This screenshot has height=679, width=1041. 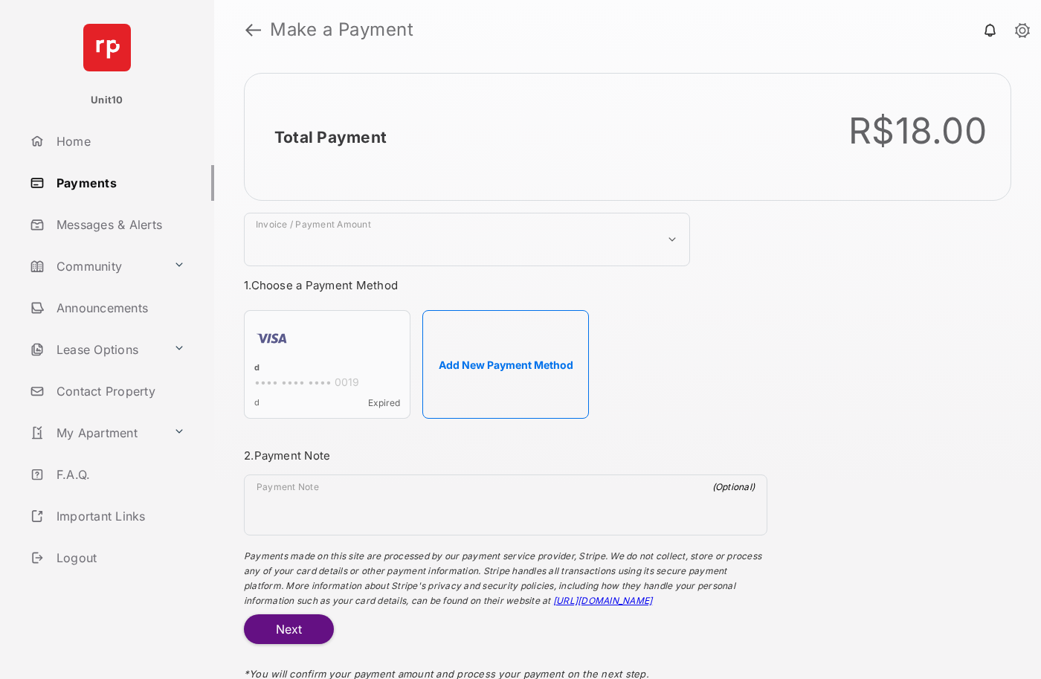 I want to click on div: R$18.00, so click(x=918, y=131).